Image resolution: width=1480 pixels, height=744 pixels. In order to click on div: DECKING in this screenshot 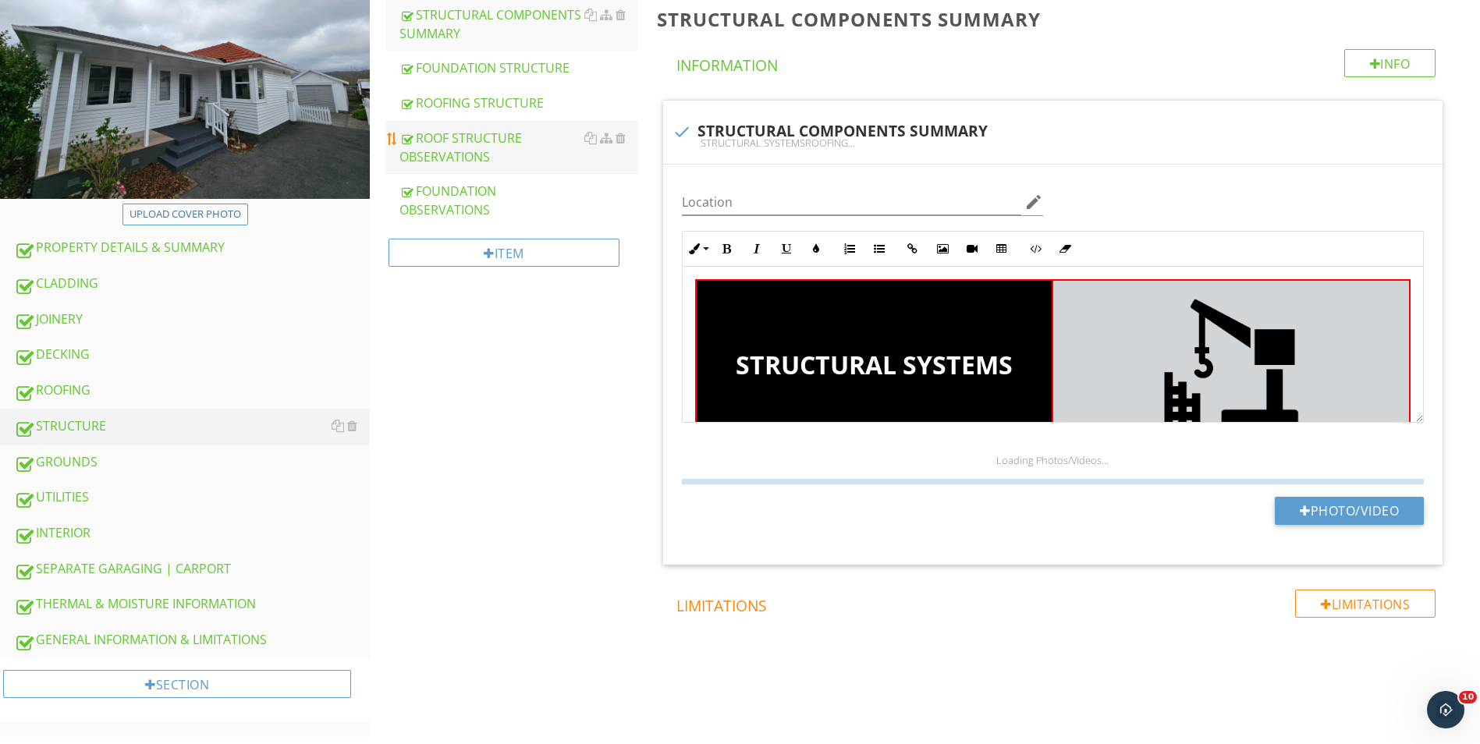, I will do `click(192, 355)`.